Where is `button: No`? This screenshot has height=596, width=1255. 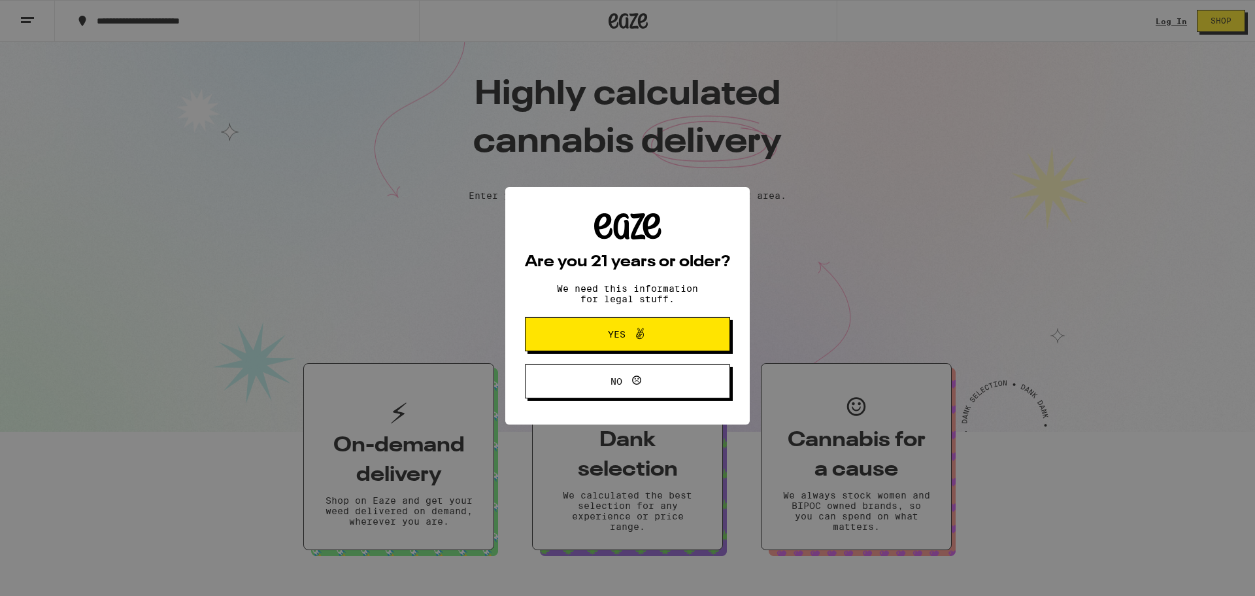 button: No is located at coordinates (628, 373).